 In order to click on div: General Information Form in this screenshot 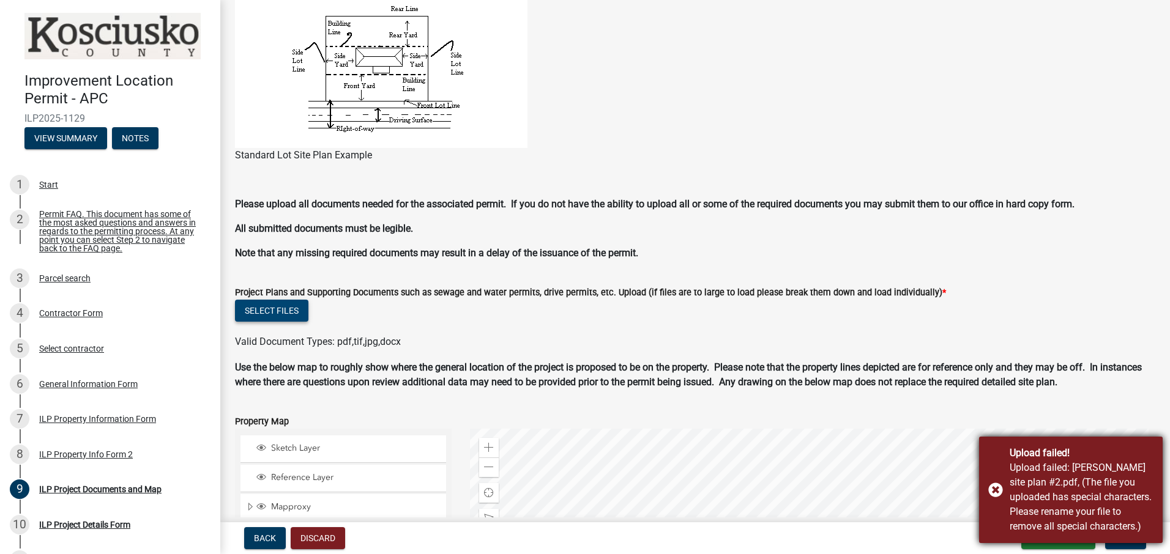, I will do `click(88, 384)`.